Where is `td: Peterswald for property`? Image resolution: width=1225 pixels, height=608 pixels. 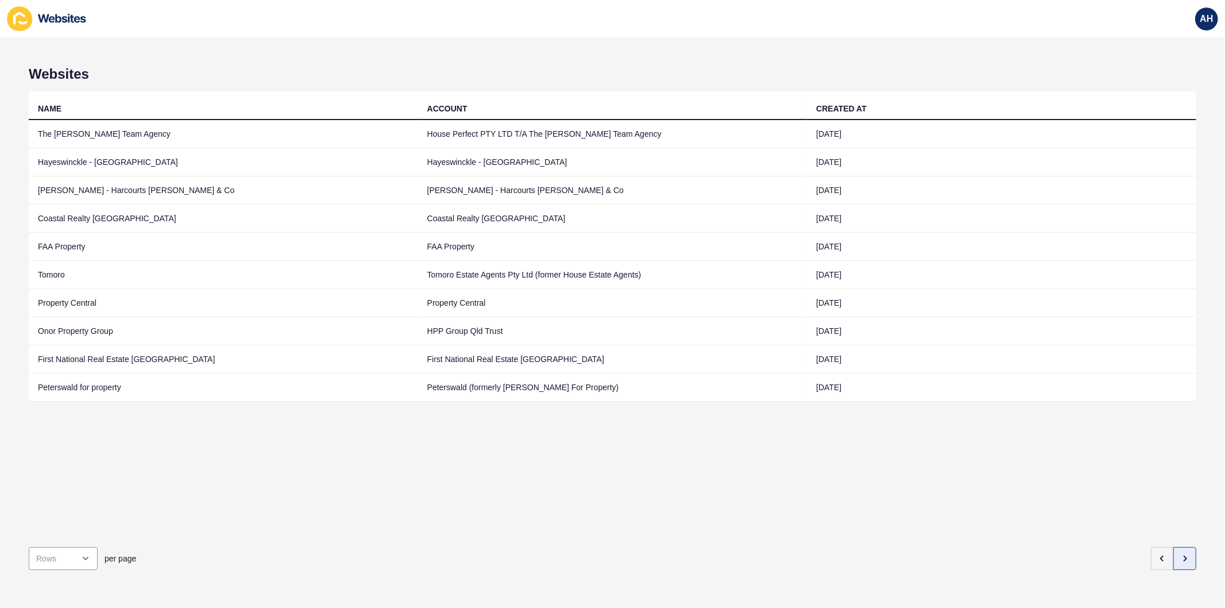 td: Peterswald for property is located at coordinates (223, 387).